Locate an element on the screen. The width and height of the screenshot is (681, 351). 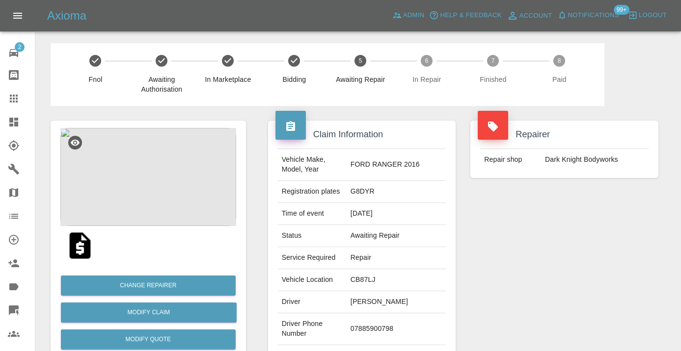
td: Registration plates is located at coordinates (312, 192).